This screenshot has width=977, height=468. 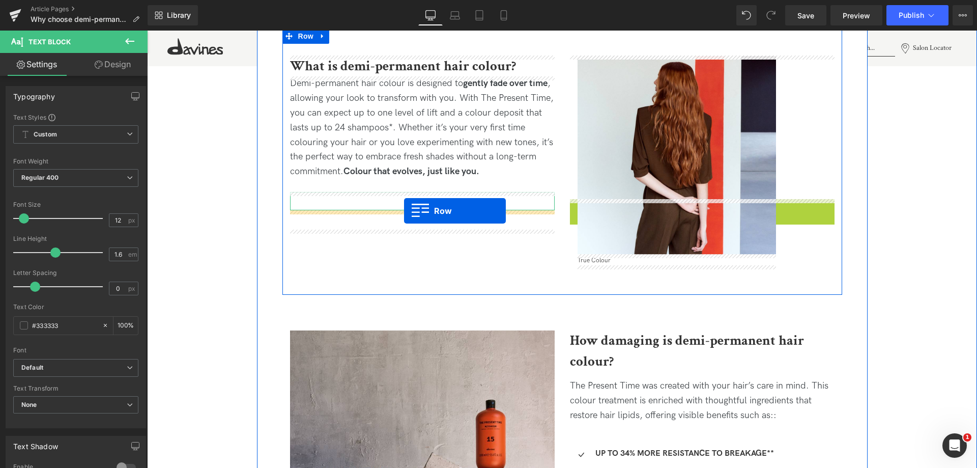 What do you see at coordinates (537, 422) in the screenshot?
I see `strong: UP TO 34% MORE RESISTANCE TO BREAKAGE**` at bounding box center [537, 422].